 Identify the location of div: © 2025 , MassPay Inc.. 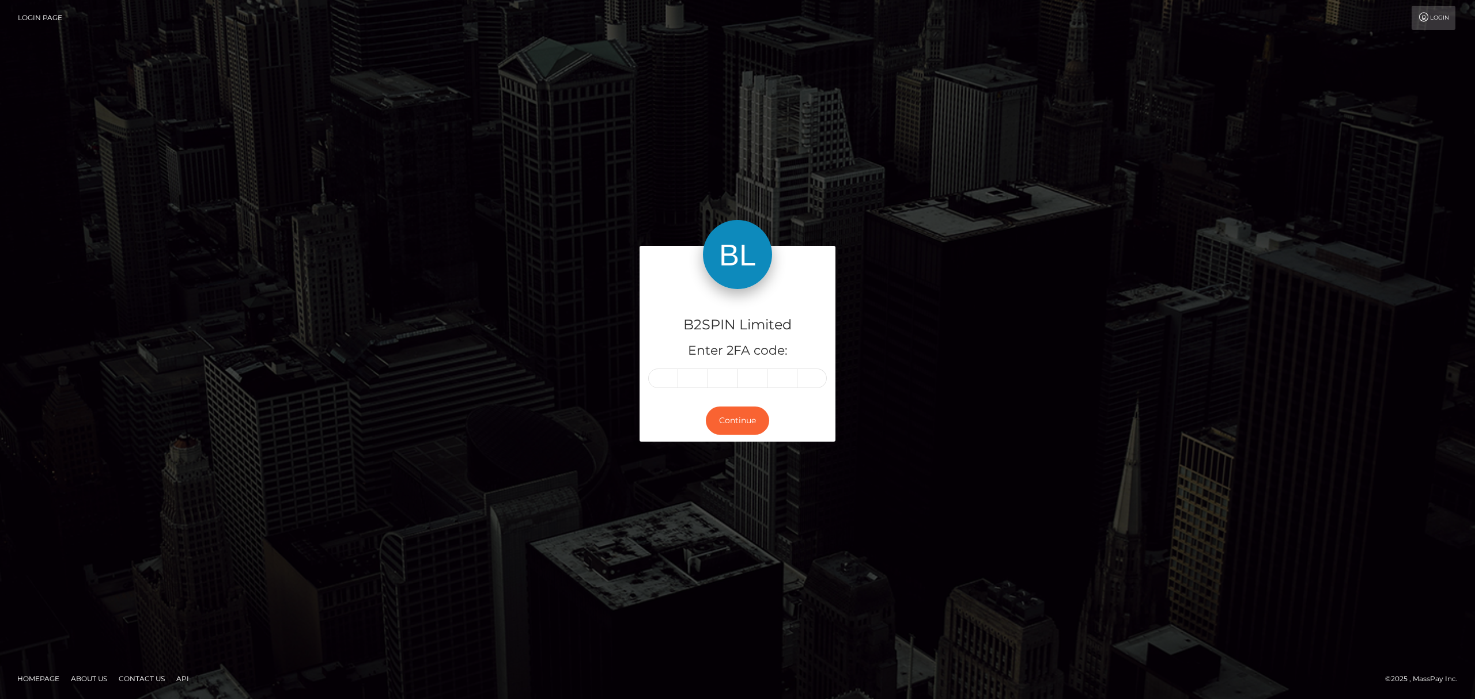
(1425, 679).